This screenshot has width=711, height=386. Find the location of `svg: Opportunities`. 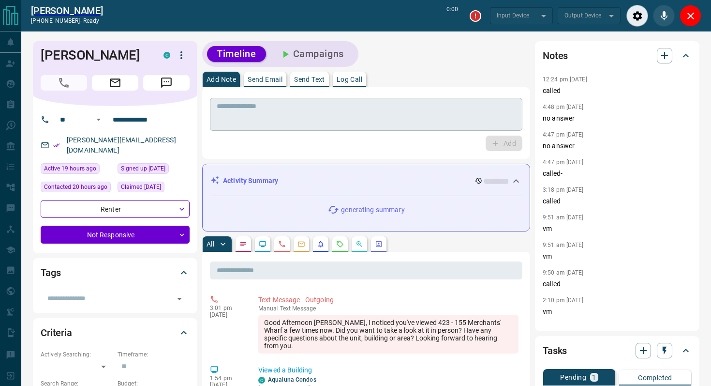

svg: Opportunities is located at coordinates (359, 244).